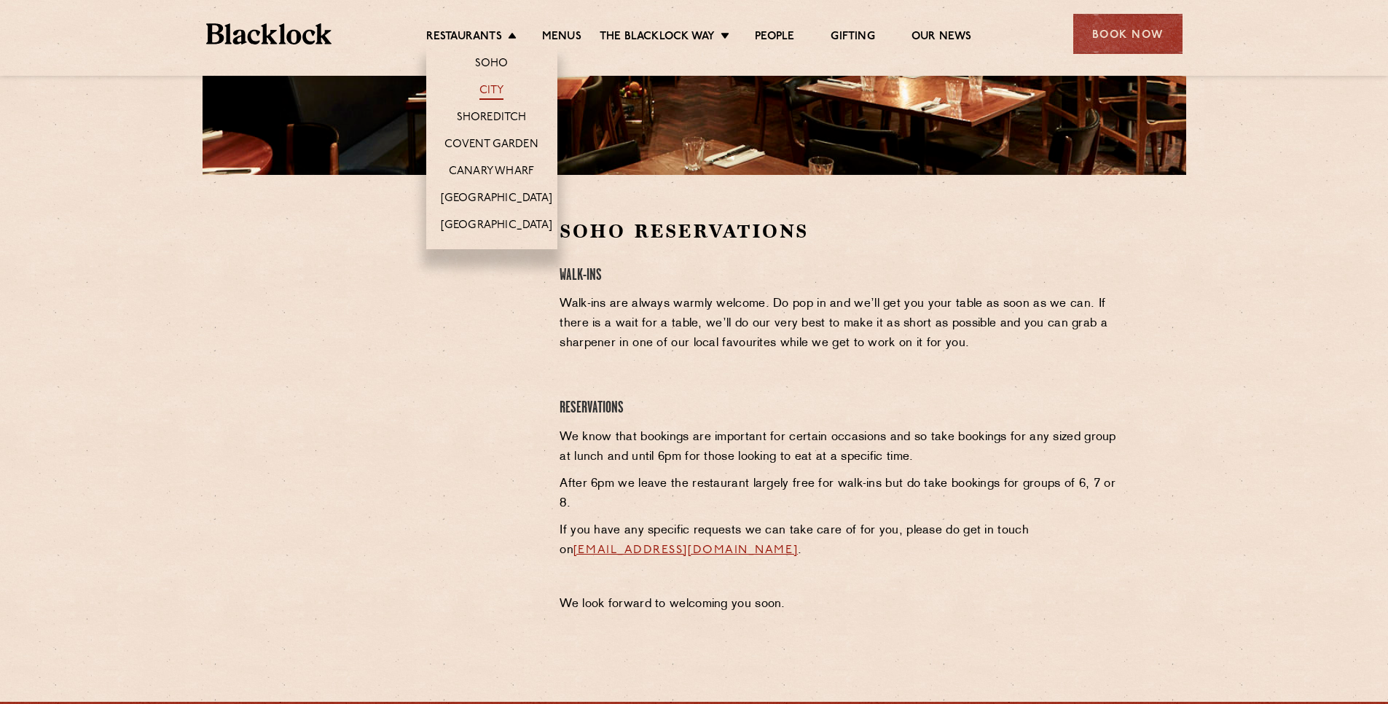  Describe the element at coordinates (491, 146) in the screenshot. I see `a: Covent Garden` at that location.